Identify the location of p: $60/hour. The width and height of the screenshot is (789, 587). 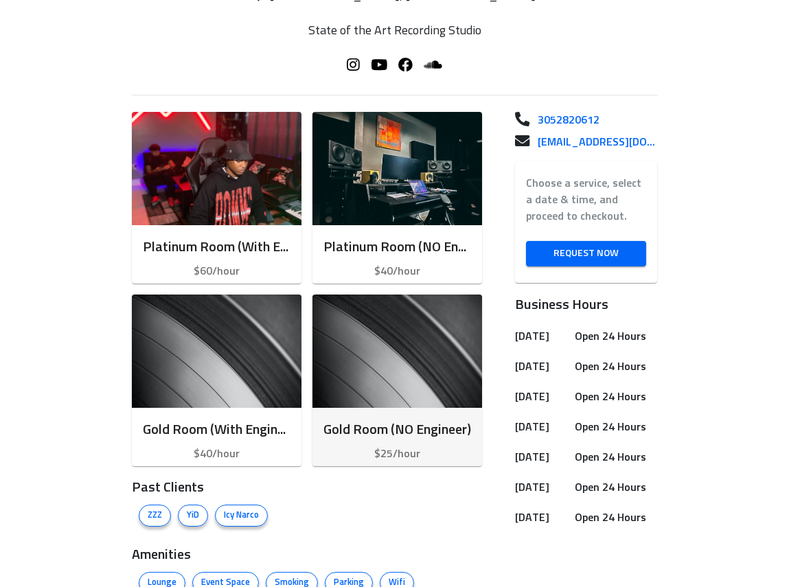
(216, 271).